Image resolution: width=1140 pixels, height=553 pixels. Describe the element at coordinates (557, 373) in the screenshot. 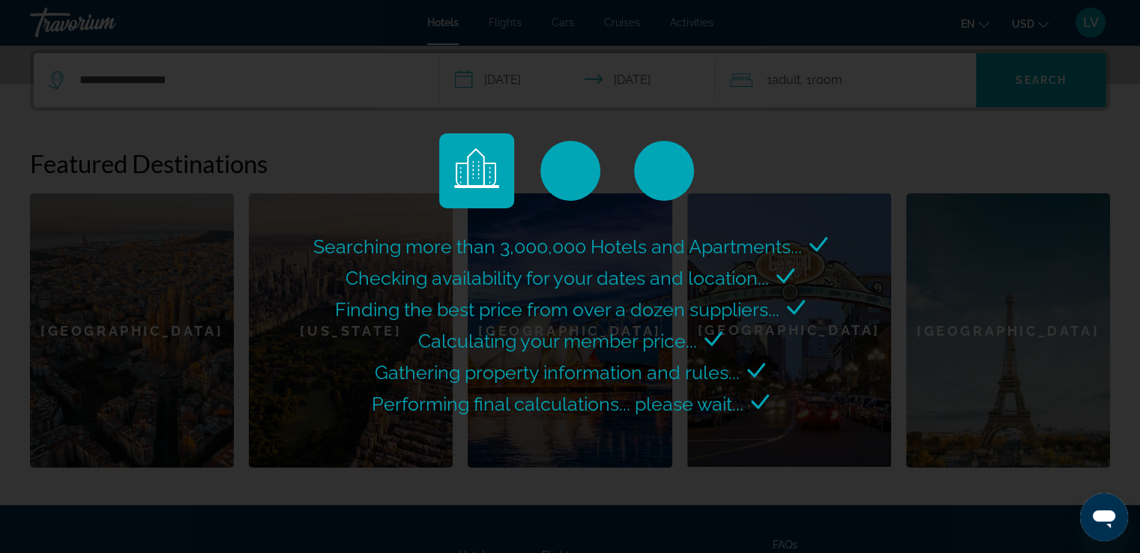

I see `span: Gathering property information and rules...` at that location.